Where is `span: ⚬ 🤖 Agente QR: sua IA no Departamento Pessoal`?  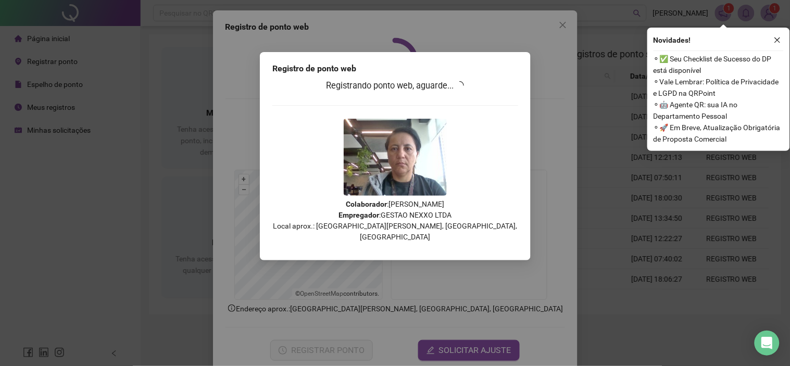
span: ⚬ 🤖 Agente QR: sua IA no Departamento Pessoal is located at coordinates (719, 110).